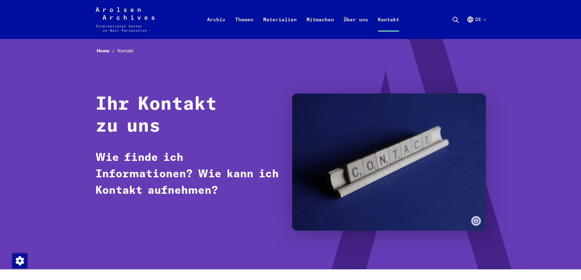 The image size is (581, 280). Describe the element at coordinates (188, 175) in the screenshot. I see `p: Wie finde ich Informationen? Wie kann ich Kontakt aufnehmen?` at that location.